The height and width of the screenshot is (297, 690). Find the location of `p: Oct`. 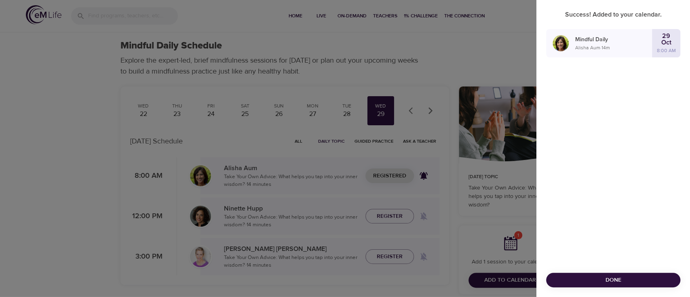

p: Oct is located at coordinates (666, 42).